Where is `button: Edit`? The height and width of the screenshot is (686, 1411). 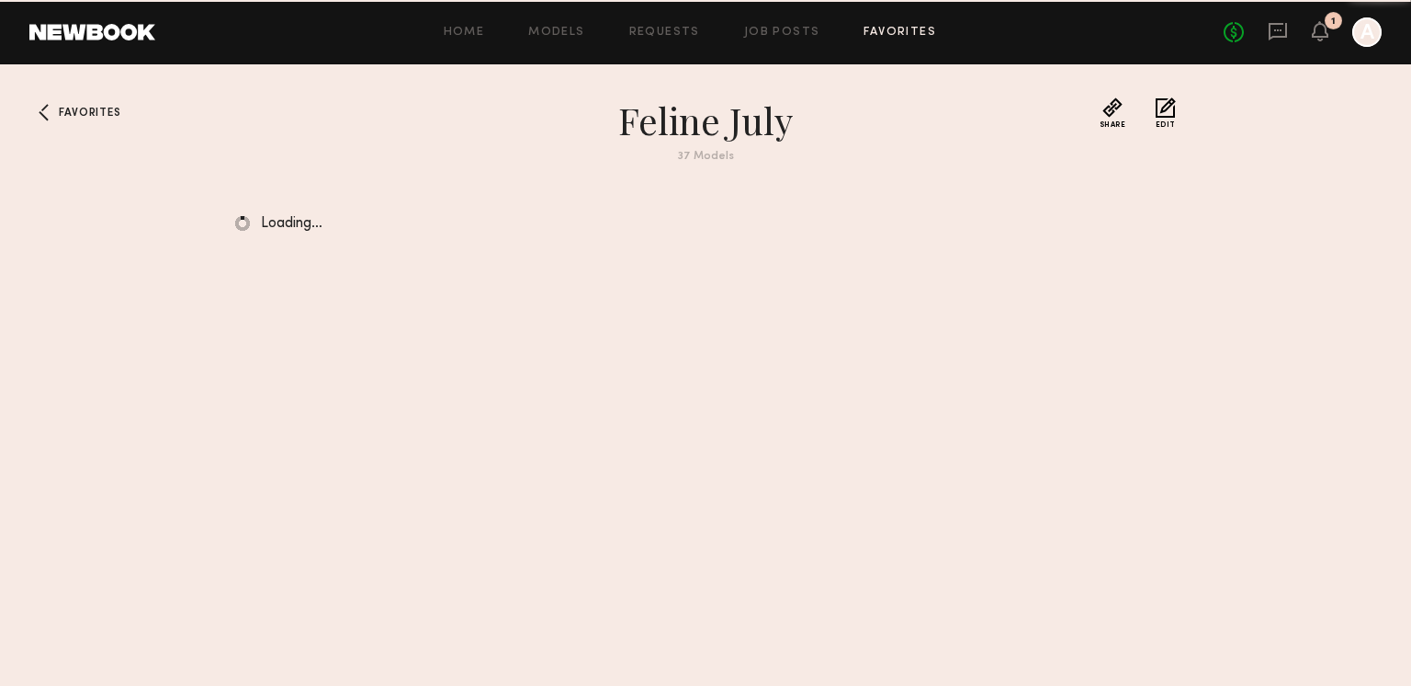
button: Edit is located at coordinates (1166, 113).